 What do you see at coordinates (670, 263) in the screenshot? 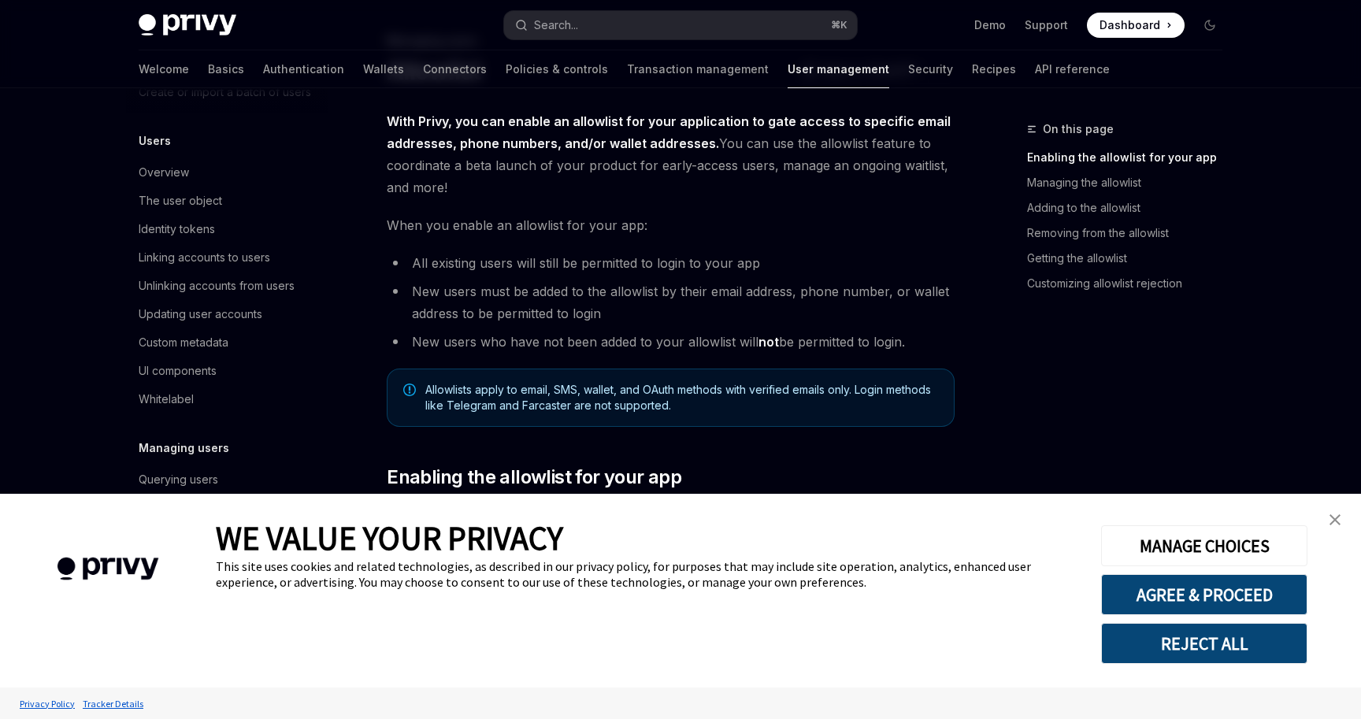
I see `li: All existing users will still be permitted to login to your app` at bounding box center [670, 263].